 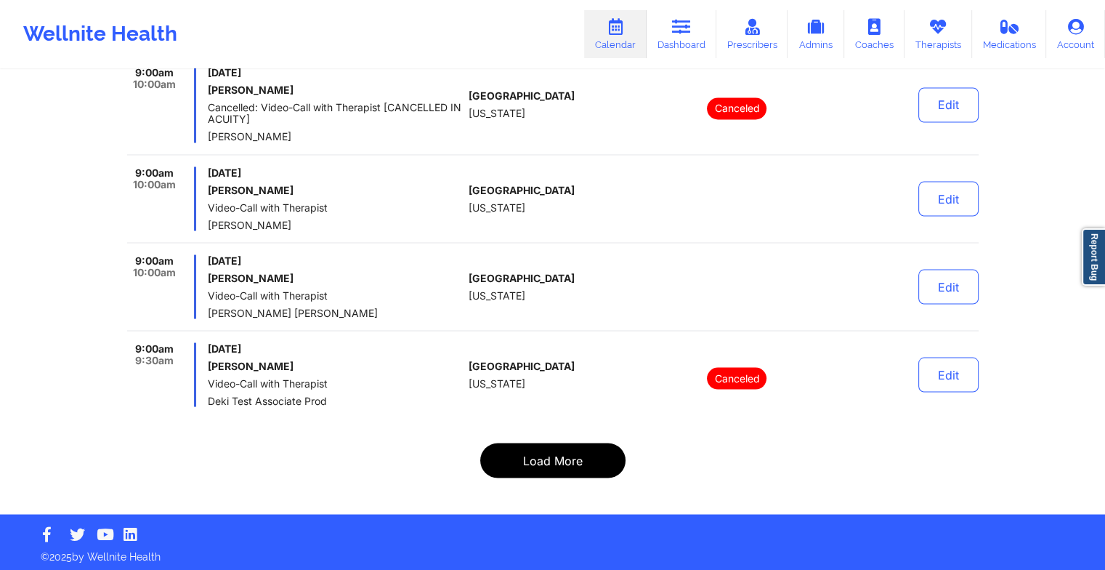 I want to click on p: © 2025 by Wellnite Health, so click(x=552, y=551).